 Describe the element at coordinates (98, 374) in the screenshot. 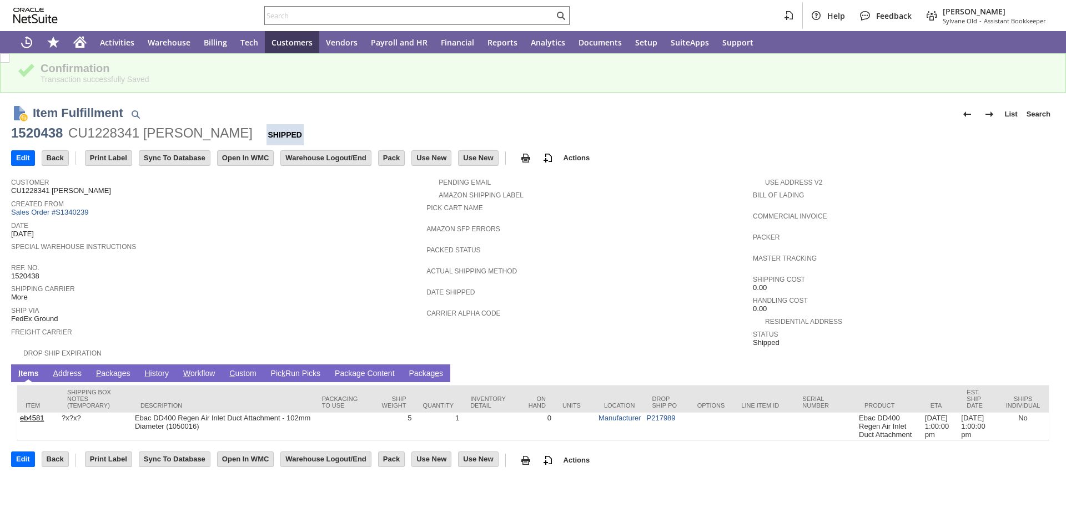

I see `span: P` at that location.